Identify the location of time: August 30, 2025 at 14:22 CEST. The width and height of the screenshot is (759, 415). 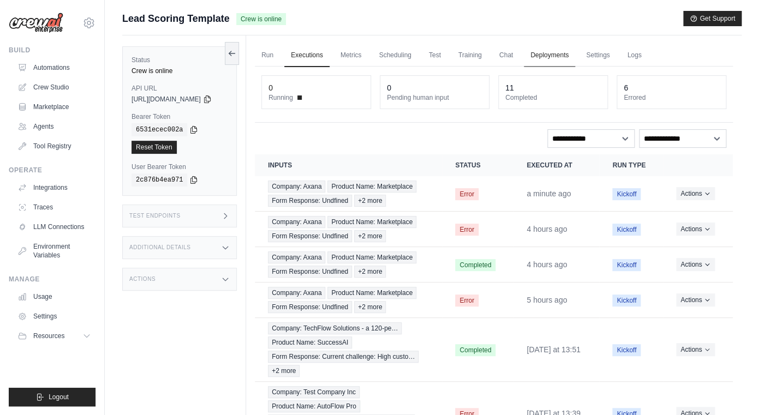
(547, 265).